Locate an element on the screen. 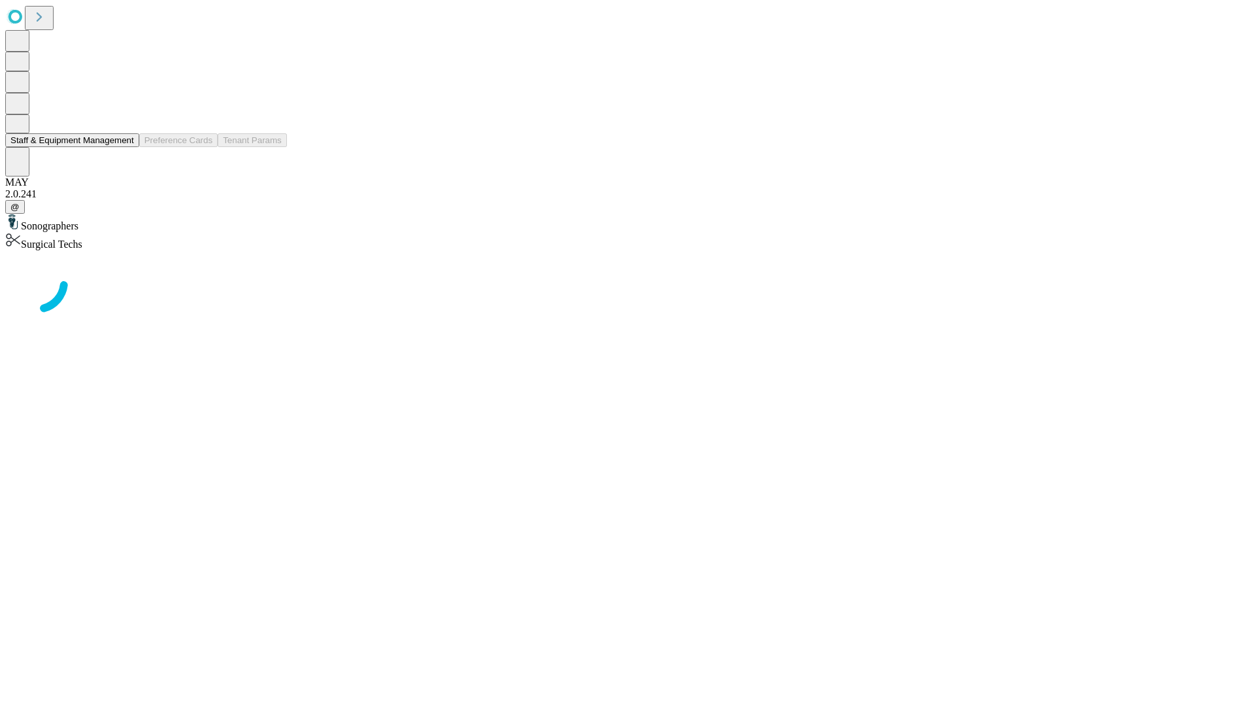  div: Sonographers is located at coordinates (628, 223).